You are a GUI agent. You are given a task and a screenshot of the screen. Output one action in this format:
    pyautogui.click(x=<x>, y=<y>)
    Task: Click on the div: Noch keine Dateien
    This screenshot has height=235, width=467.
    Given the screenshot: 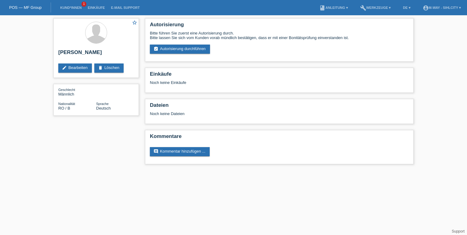 What is the action you would take?
    pyautogui.click(x=243, y=114)
    